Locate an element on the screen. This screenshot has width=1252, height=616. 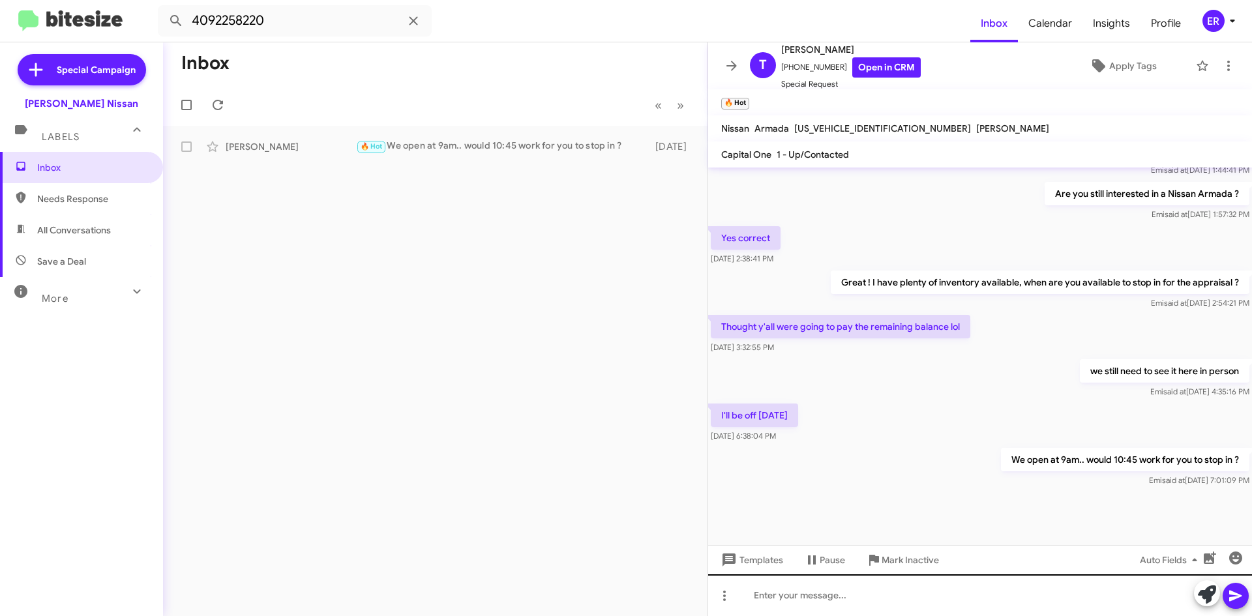
span: Nissan is located at coordinates (735, 128).